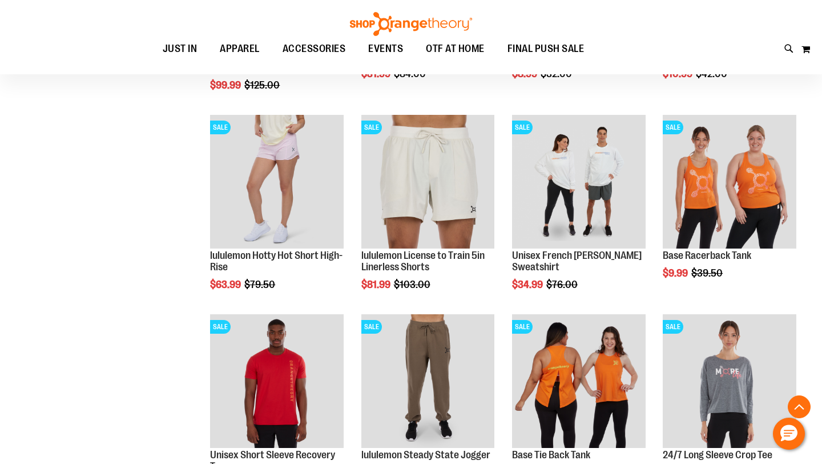 Image resolution: width=822 pixels, height=464 pixels. I want to click on a: Product image for Base Racerback TankSALE, so click(730, 182).